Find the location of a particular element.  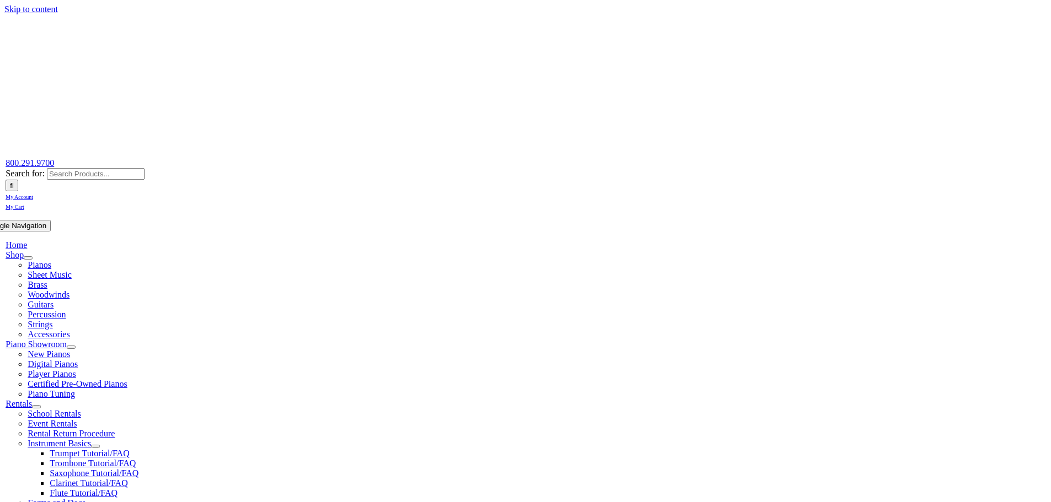

a: Brass is located at coordinates (38, 285).